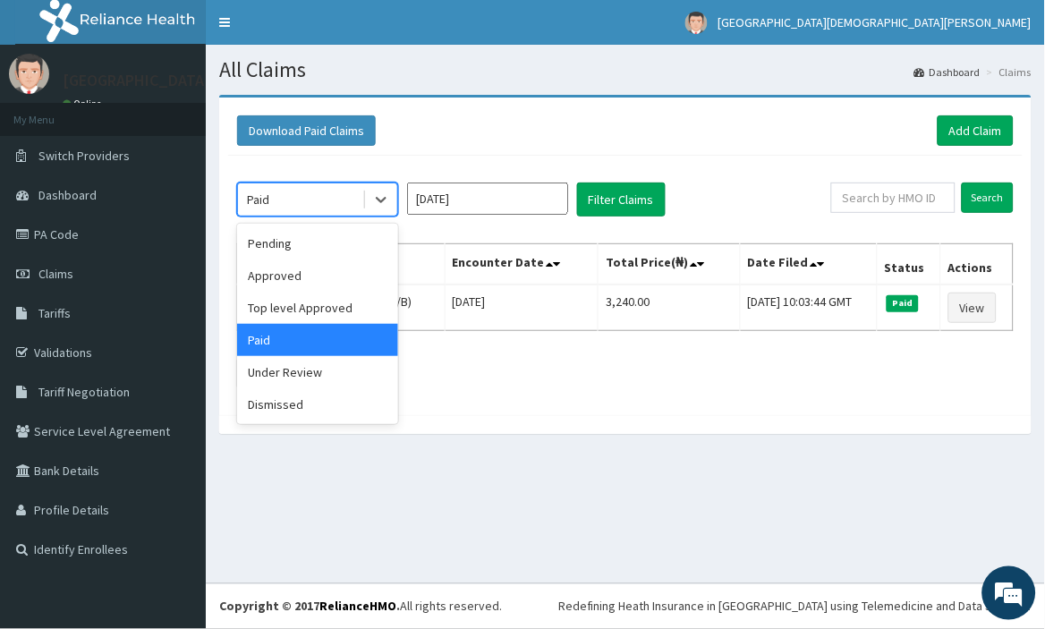 This screenshot has width=1045, height=629. Describe the element at coordinates (358, 607) in the screenshot. I see `a: RelianceHMO` at that location.